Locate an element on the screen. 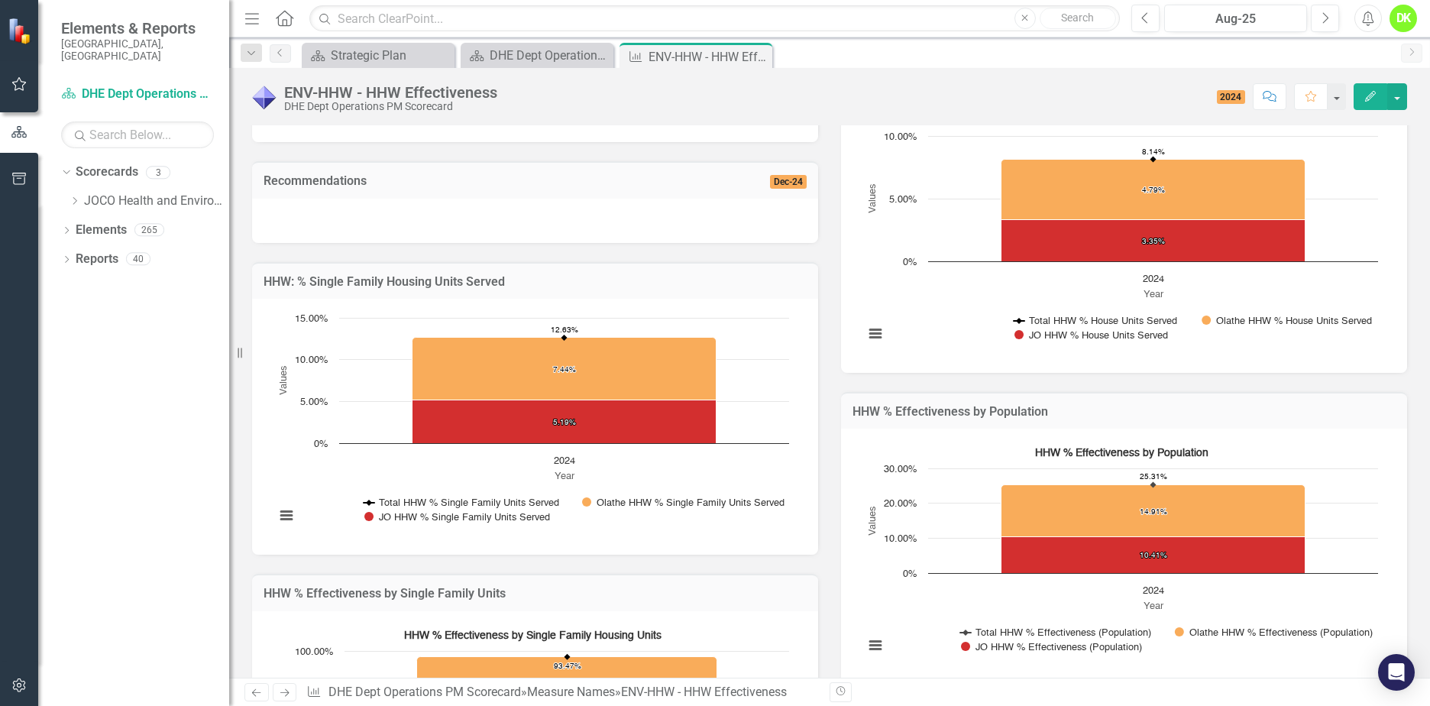  button: Show JO HHW % Single Family Units Served is located at coordinates (457, 516).